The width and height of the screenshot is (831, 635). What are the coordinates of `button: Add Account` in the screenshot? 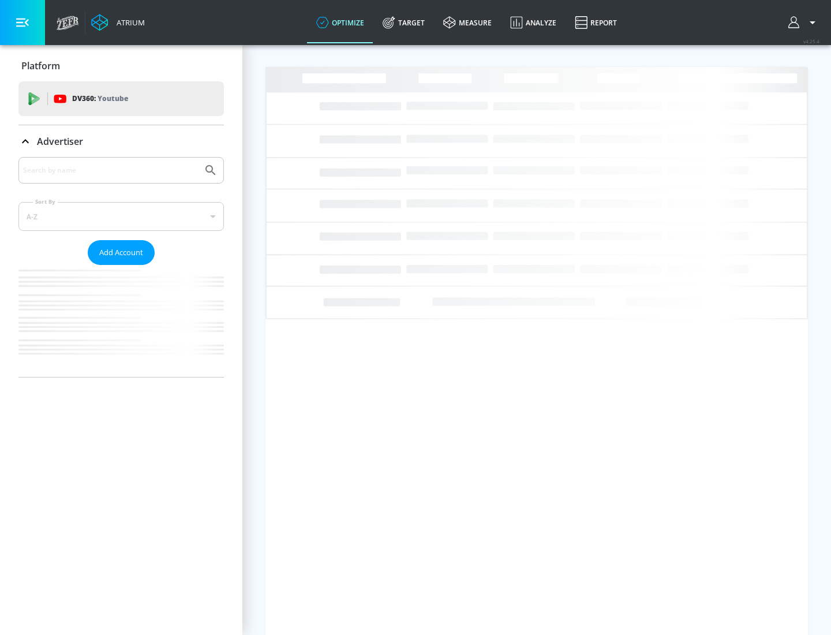 It's located at (121, 252).